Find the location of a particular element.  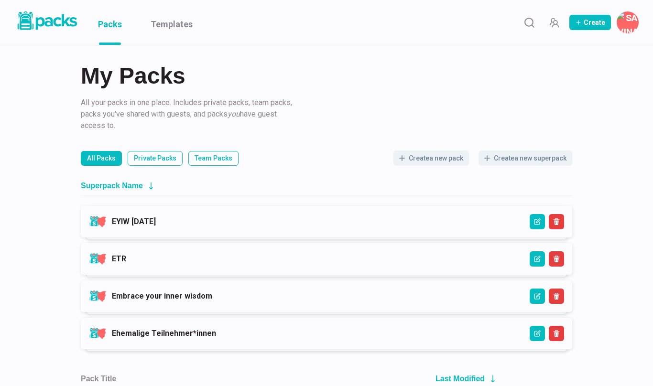

i: you is located at coordinates (234, 114).